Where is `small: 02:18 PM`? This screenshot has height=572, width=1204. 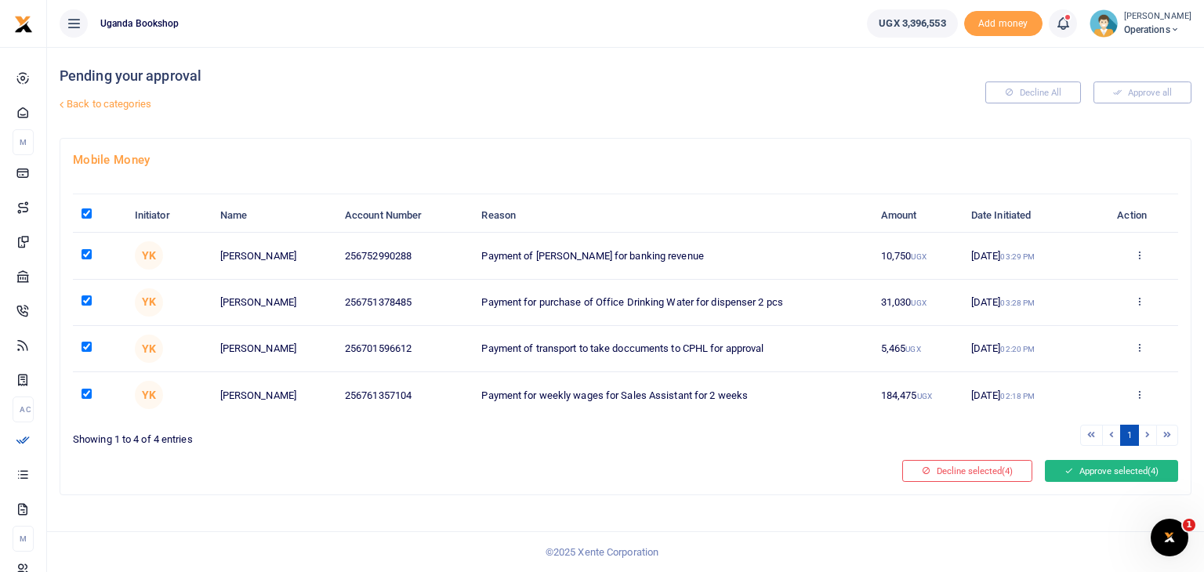 small: 02:18 PM is located at coordinates (1018, 396).